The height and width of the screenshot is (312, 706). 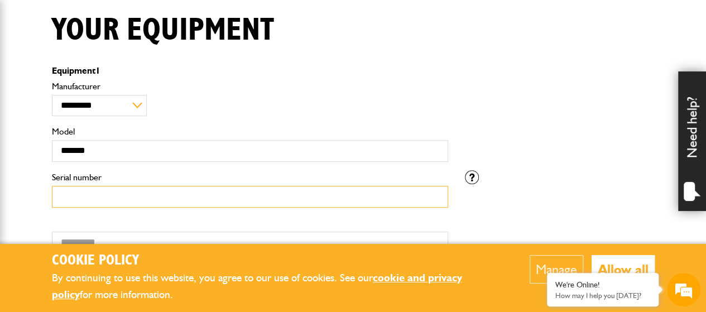 I want to click on label: Manufacturer, so click(x=250, y=87).